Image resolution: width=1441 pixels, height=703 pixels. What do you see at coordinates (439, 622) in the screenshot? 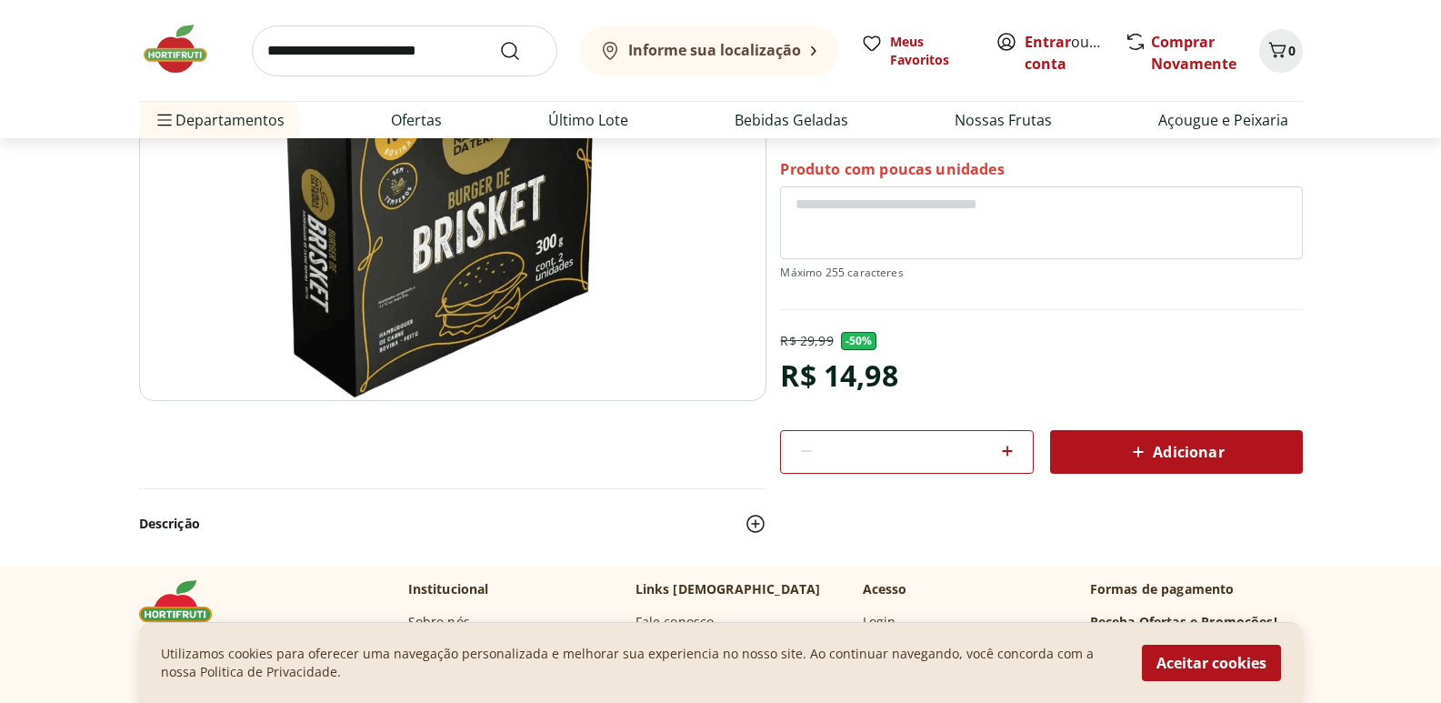
I see `a: Sobre nós` at bounding box center [439, 622].